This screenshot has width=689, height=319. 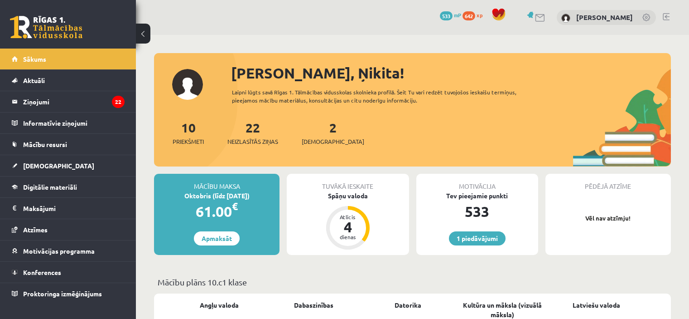 I want to click on a: 10Priekšmeti, so click(x=188, y=132).